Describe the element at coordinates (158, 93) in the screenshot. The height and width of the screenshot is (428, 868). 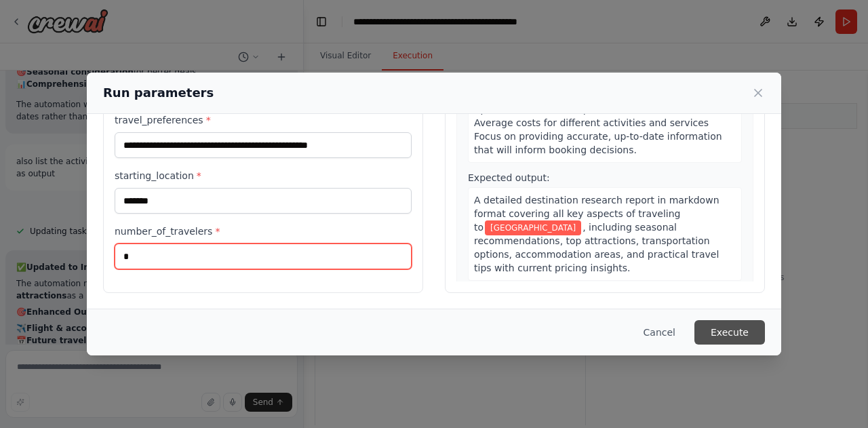
I see `h2: Run parameters` at that location.